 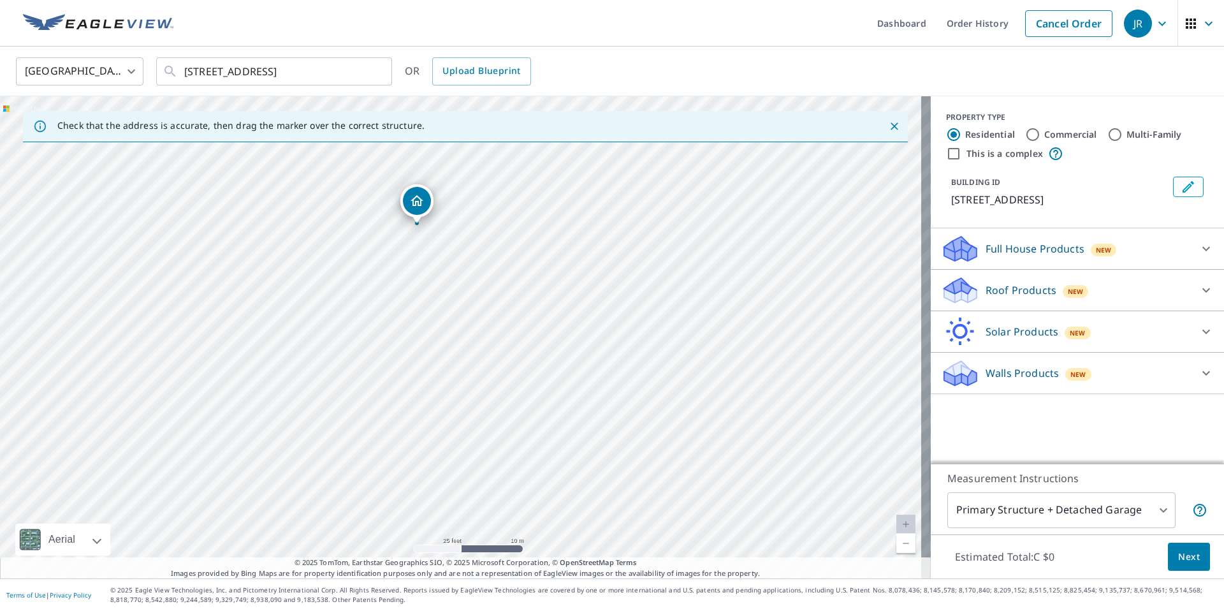 What do you see at coordinates (1022, 373) in the screenshot?
I see `p: Walls Products` at bounding box center [1022, 373].